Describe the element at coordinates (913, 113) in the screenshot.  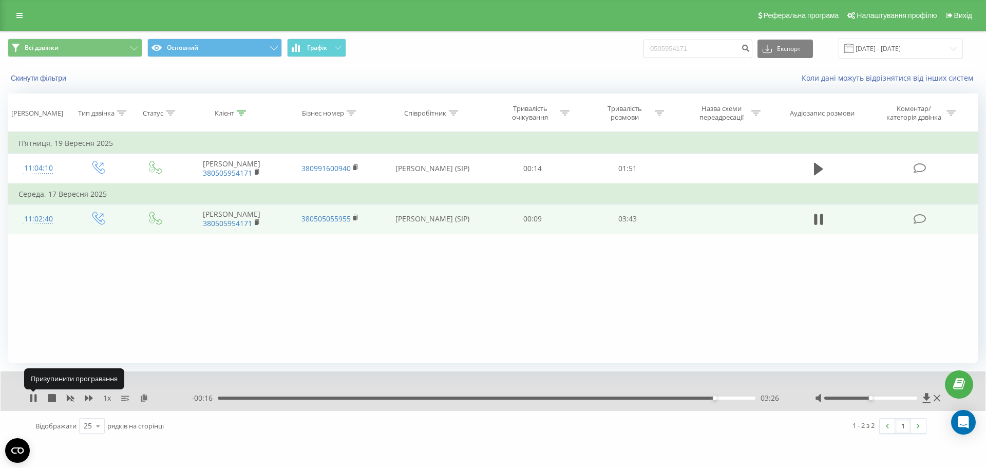
I see `div: Коментар/категорія дзвінка` at that location.